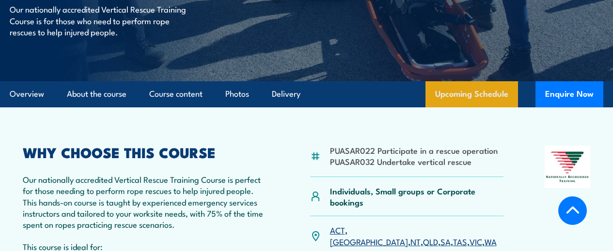 The height and width of the screenshot is (251, 613). Describe the element at coordinates (98, 20) in the screenshot. I see `p: Our nationally accredited Vertical Rescue Training Course is for those who need to perform rope r...` at that location.